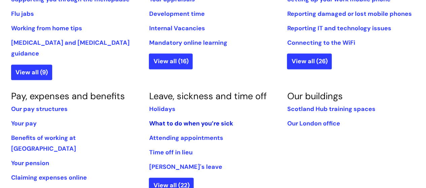 The width and height of the screenshot is (426, 188). Describe the element at coordinates (190, 123) in the screenshot. I see `a: What to do when you’re sick` at that location.